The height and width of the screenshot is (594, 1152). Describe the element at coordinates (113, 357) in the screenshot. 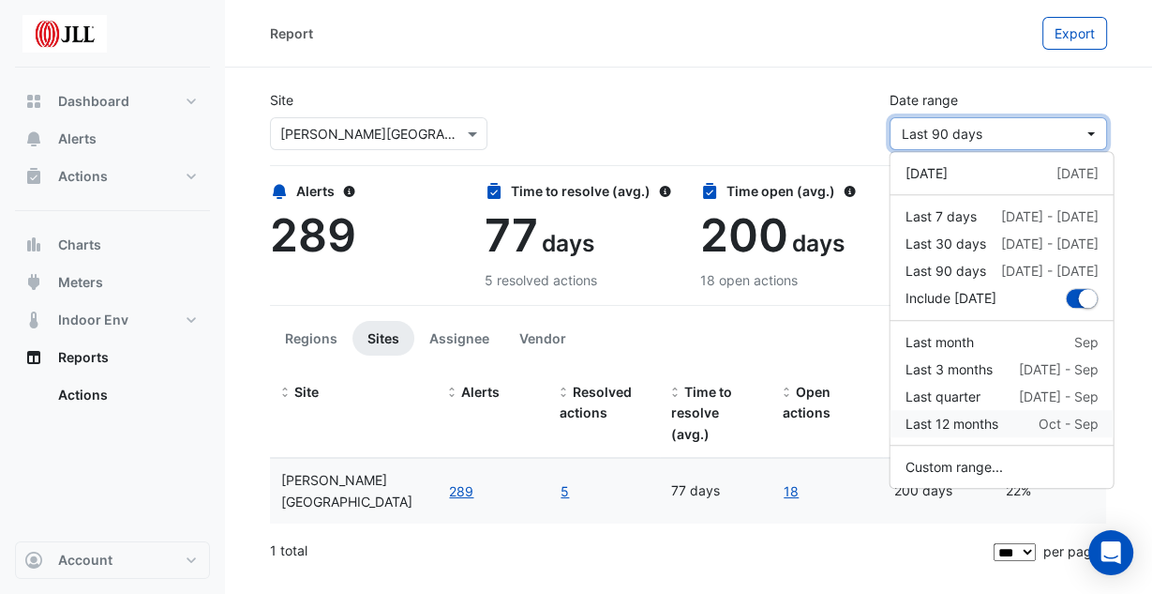

I see `button: Reports` at that location.